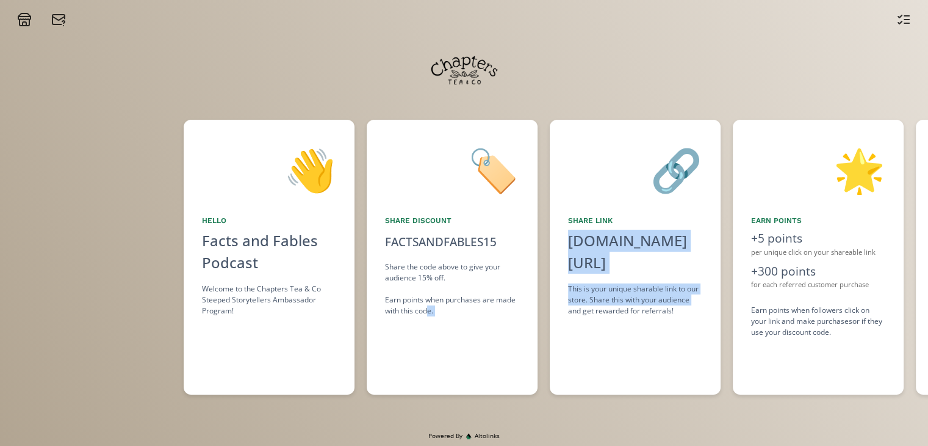 This screenshot has height=446, width=928. What do you see at coordinates (452, 220) in the screenshot?
I see `div: Share Discount` at bounding box center [452, 220].